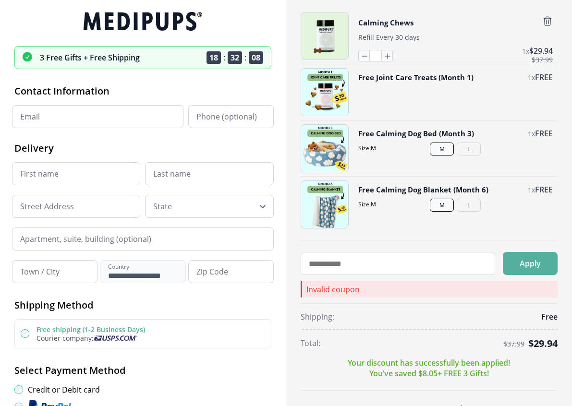 The image size is (572, 406). What do you see at coordinates (310, 344) in the screenshot?
I see `span: Total:` at bounding box center [310, 344].